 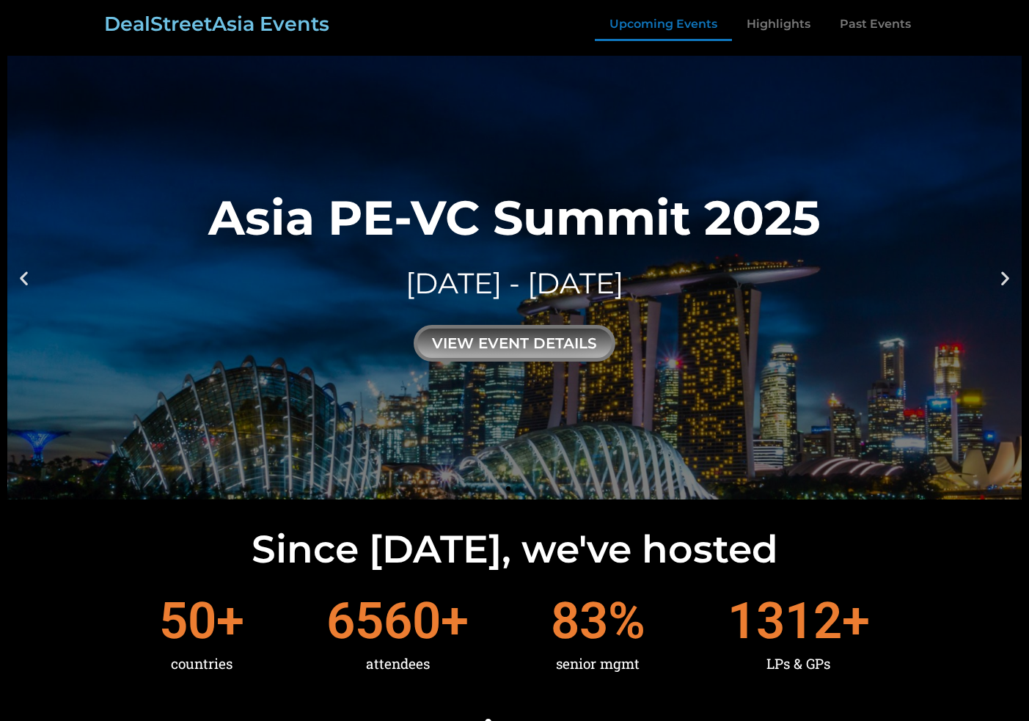 What do you see at coordinates (508, 488) in the screenshot?
I see `span: Go to slide 1` at bounding box center [508, 488].